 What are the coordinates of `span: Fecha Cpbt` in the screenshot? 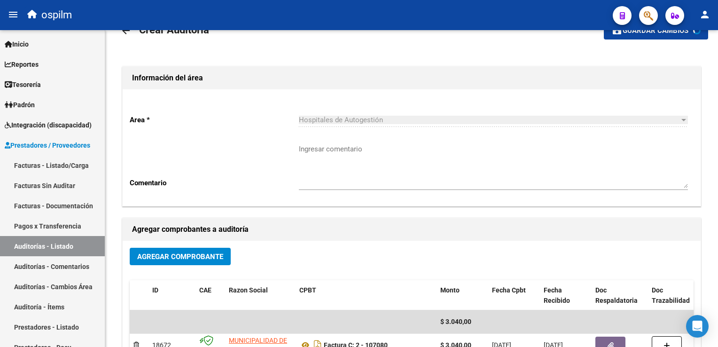 It's located at (509, 290).